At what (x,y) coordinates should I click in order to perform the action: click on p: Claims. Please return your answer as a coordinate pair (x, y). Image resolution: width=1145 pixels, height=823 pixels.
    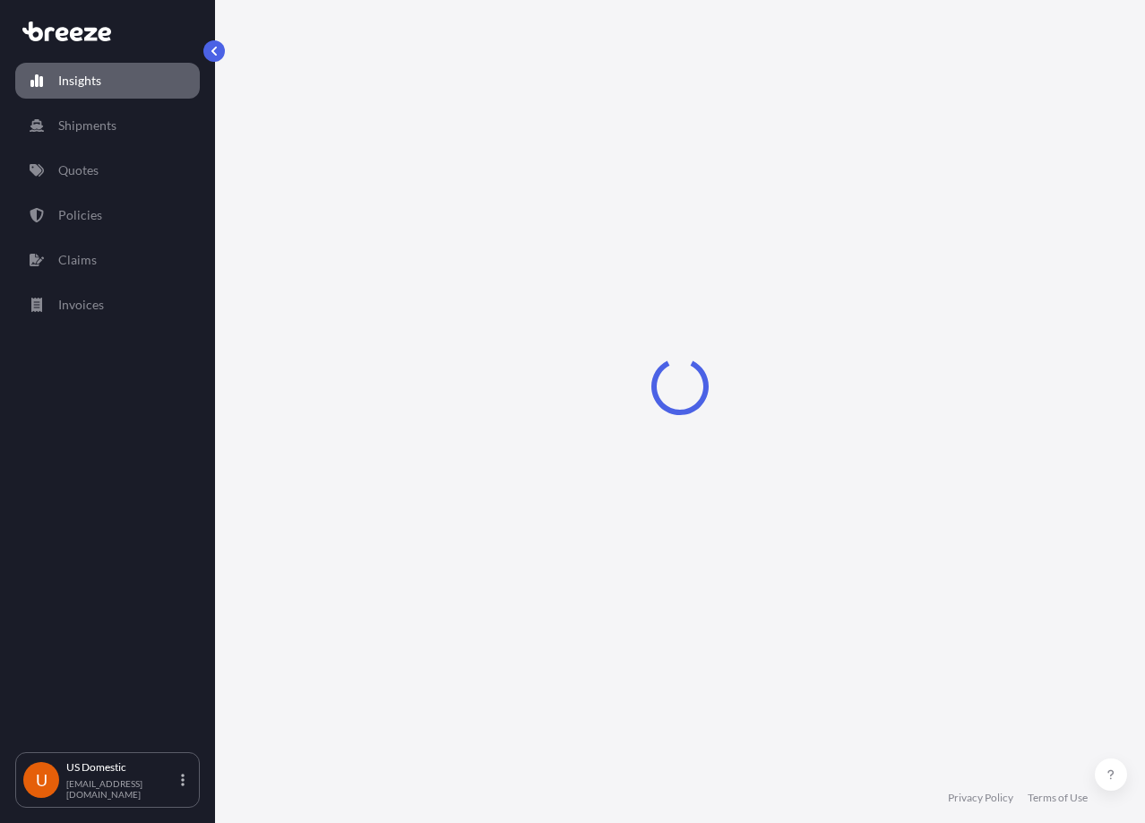
    Looking at the image, I should click on (77, 260).